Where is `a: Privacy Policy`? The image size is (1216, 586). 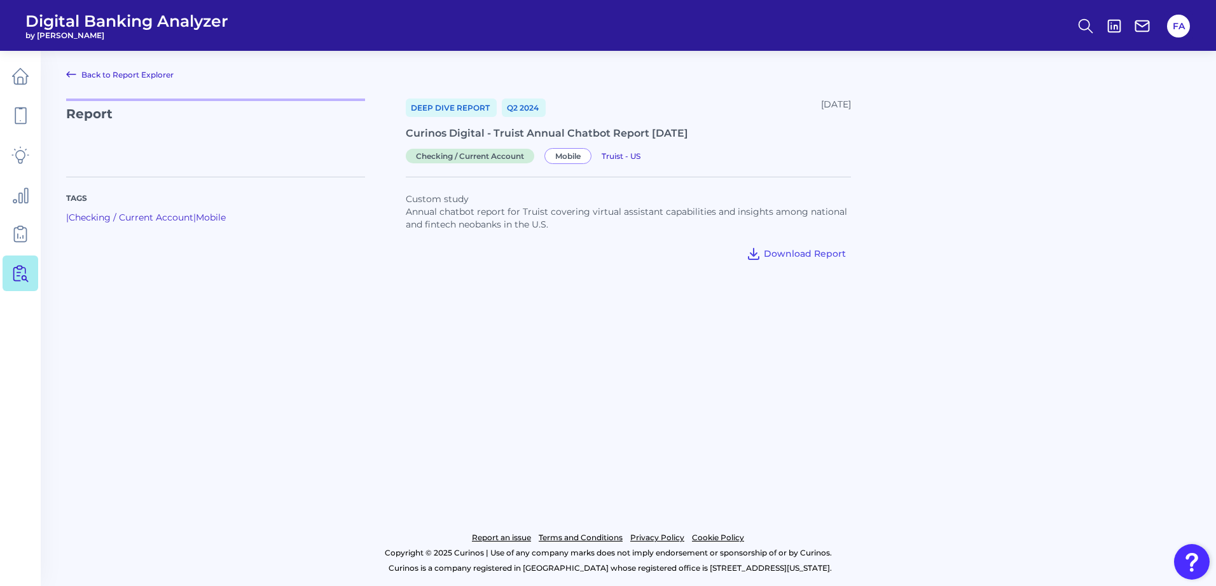 a: Privacy Policy is located at coordinates (657, 538).